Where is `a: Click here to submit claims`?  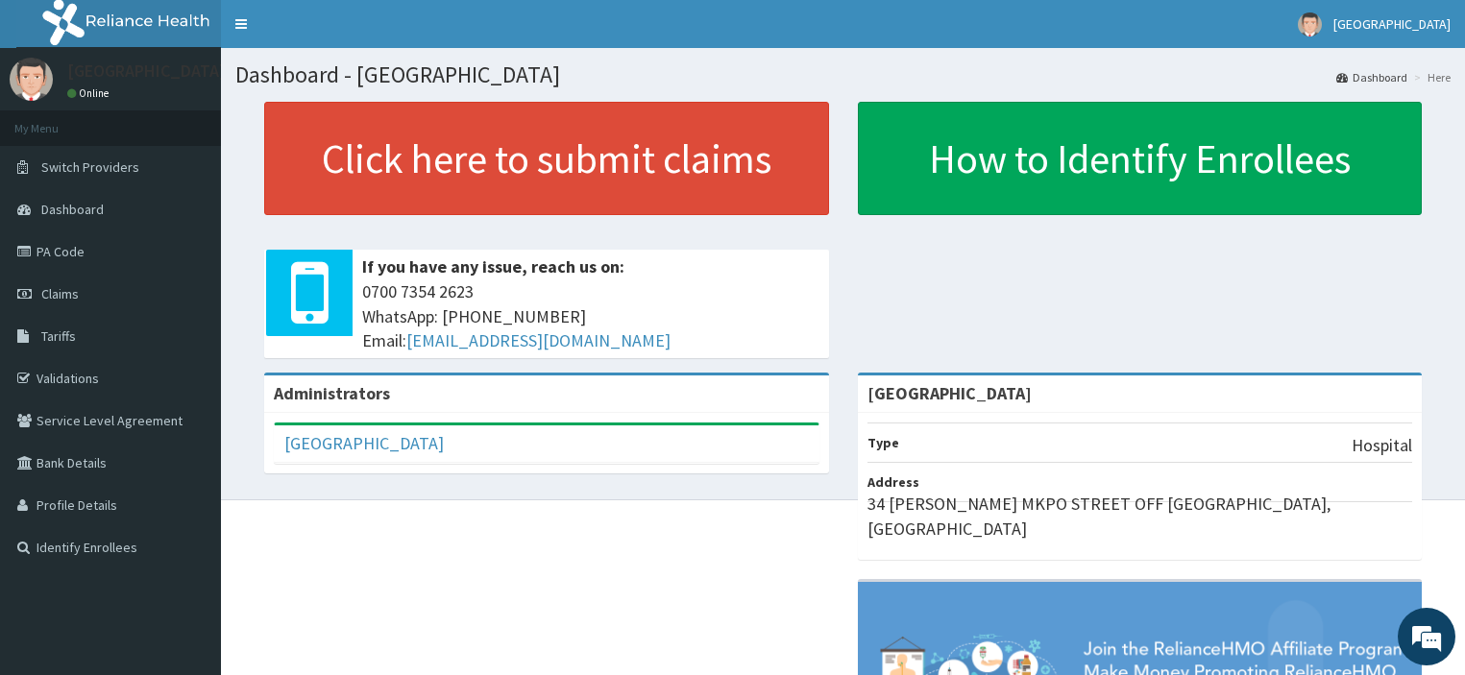
a: Click here to submit claims is located at coordinates (547, 158).